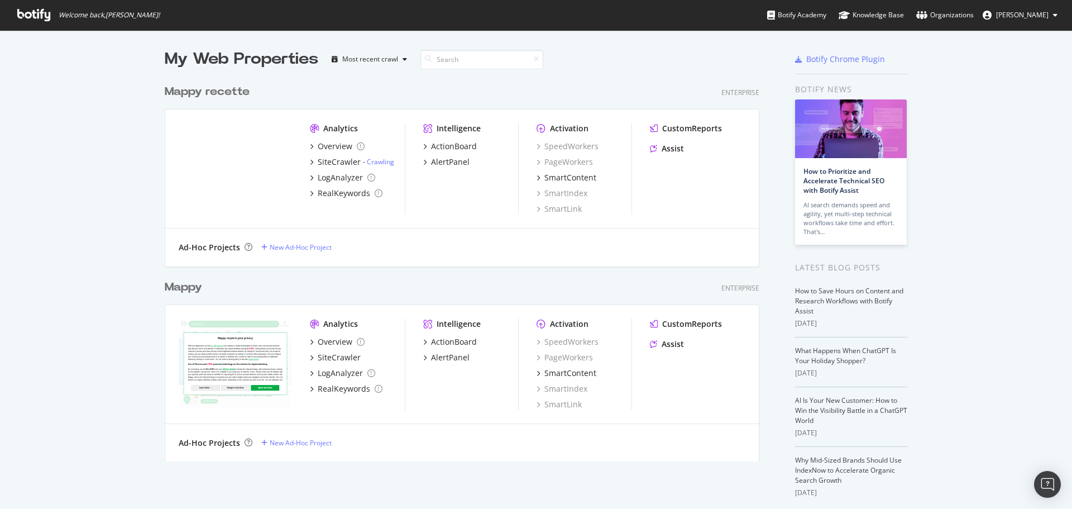 The image size is (1072, 509). What do you see at coordinates (840, 59) in the screenshot?
I see `a: Botify Chrome Plugin` at bounding box center [840, 59].